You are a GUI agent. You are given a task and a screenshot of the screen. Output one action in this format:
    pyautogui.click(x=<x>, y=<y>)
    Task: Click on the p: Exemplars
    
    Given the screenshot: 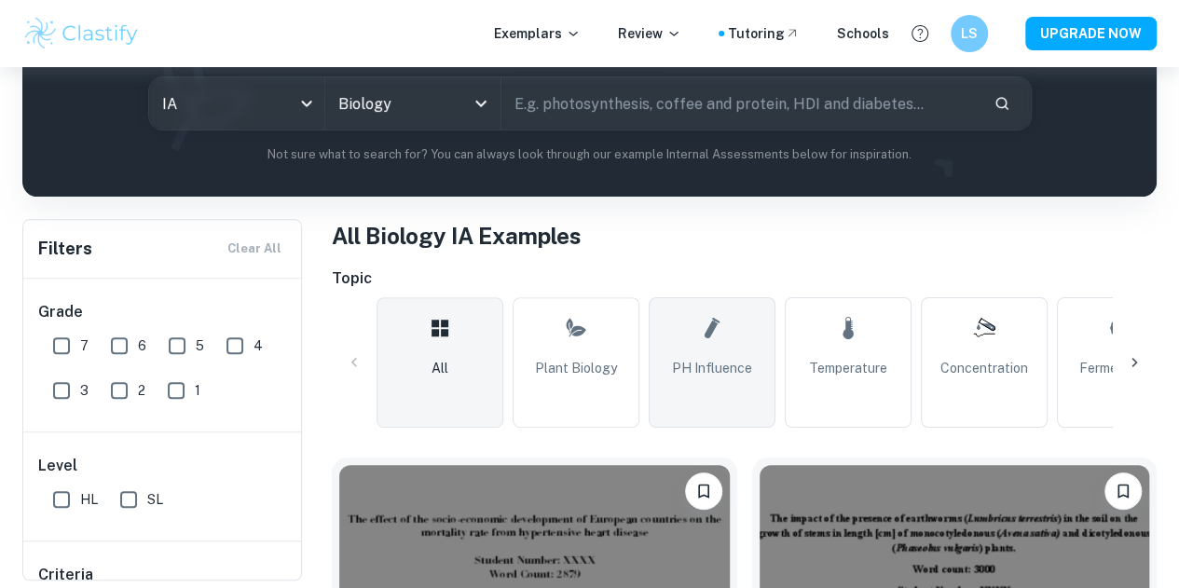 What is the action you would take?
    pyautogui.click(x=537, y=34)
    